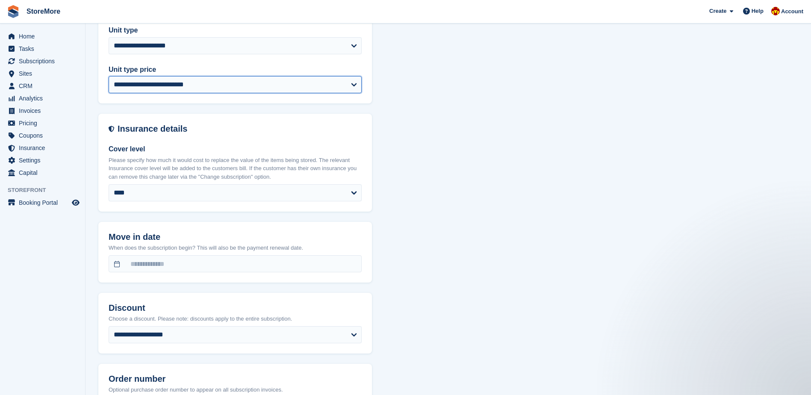 Image resolution: width=811 pixels, height=395 pixels. I want to click on h2: Order number, so click(235, 379).